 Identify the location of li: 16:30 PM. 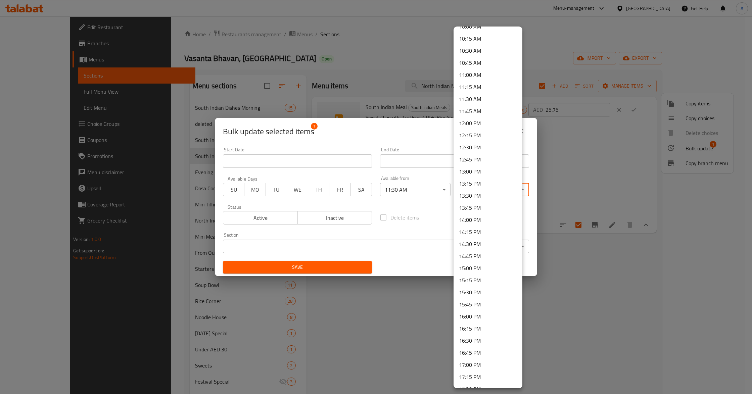
(488, 341).